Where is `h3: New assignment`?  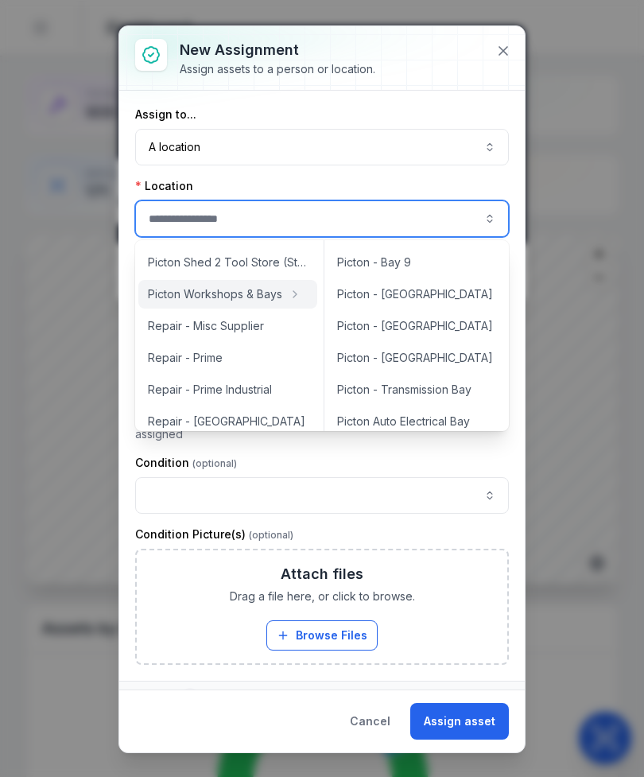
h3: New assignment is located at coordinates (278, 50).